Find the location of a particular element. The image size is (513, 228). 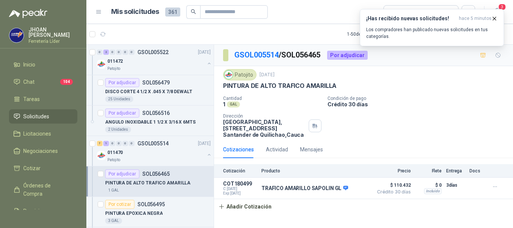

p: Condición de pago is located at coordinates (419, 98).